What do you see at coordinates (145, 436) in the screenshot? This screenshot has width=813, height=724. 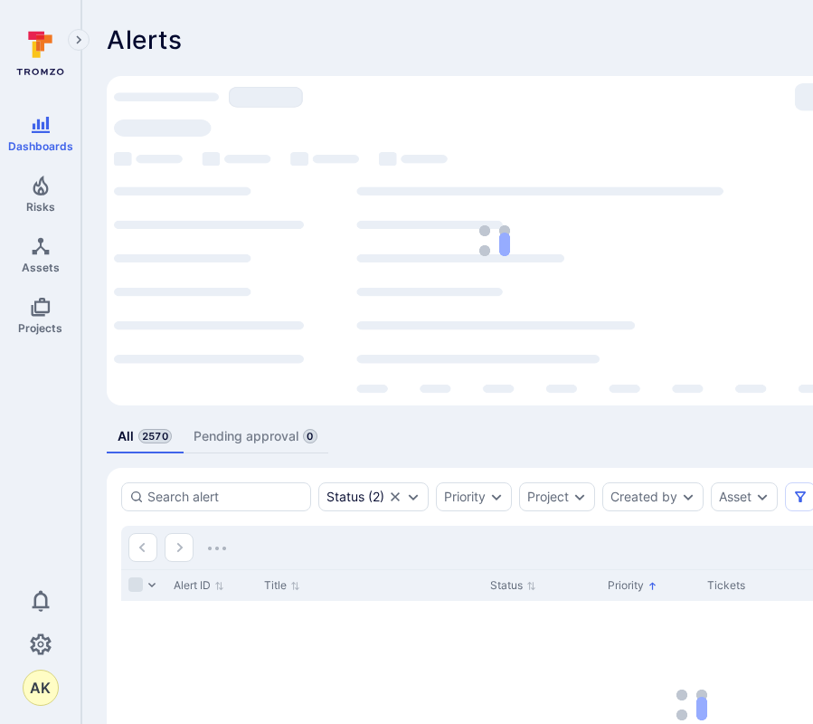 I see `a: All` at bounding box center [145, 436].